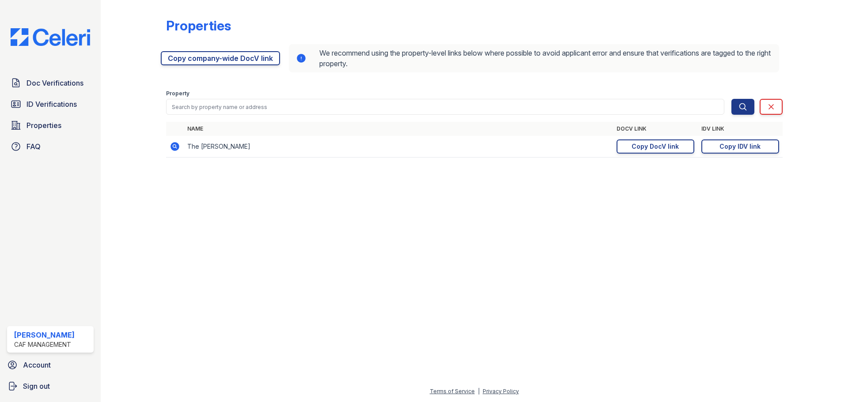  Describe the element at coordinates (50, 365) in the screenshot. I see `a: Account` at that location.